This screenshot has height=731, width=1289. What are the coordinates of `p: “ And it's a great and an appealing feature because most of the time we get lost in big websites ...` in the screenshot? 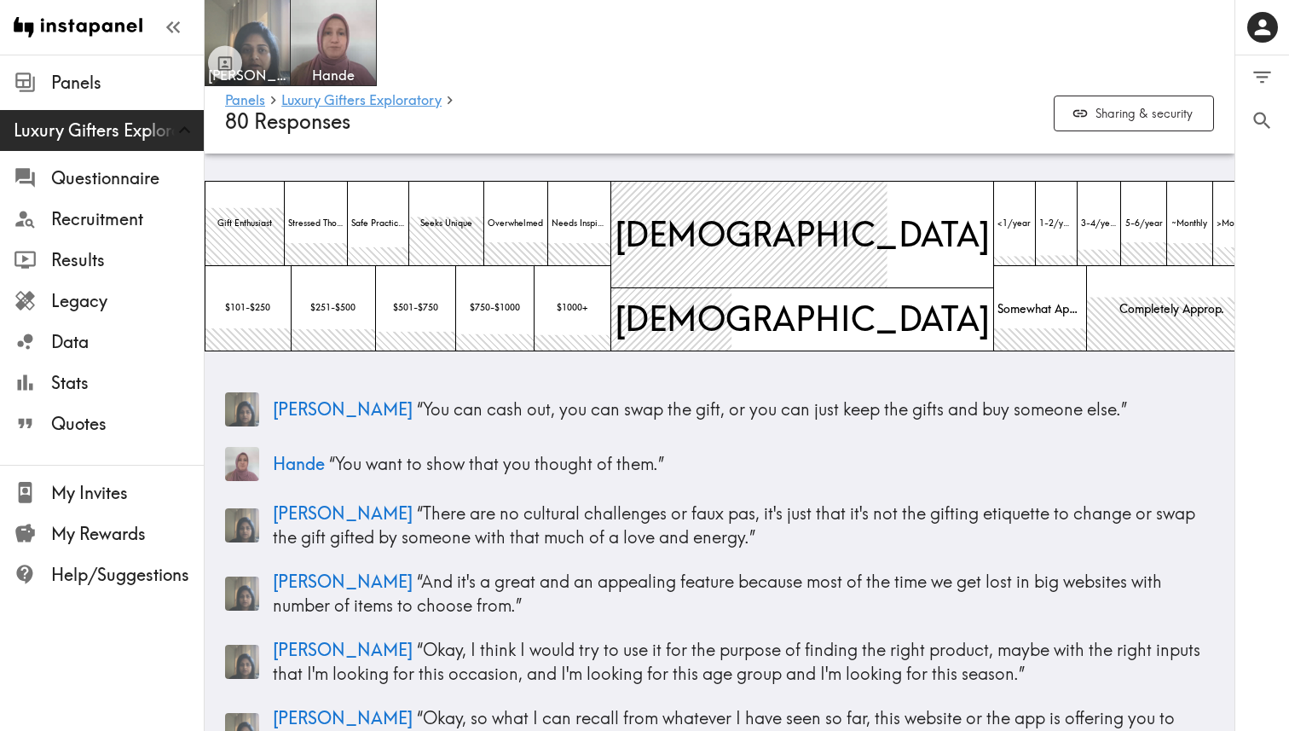 It's located at (743, 593).